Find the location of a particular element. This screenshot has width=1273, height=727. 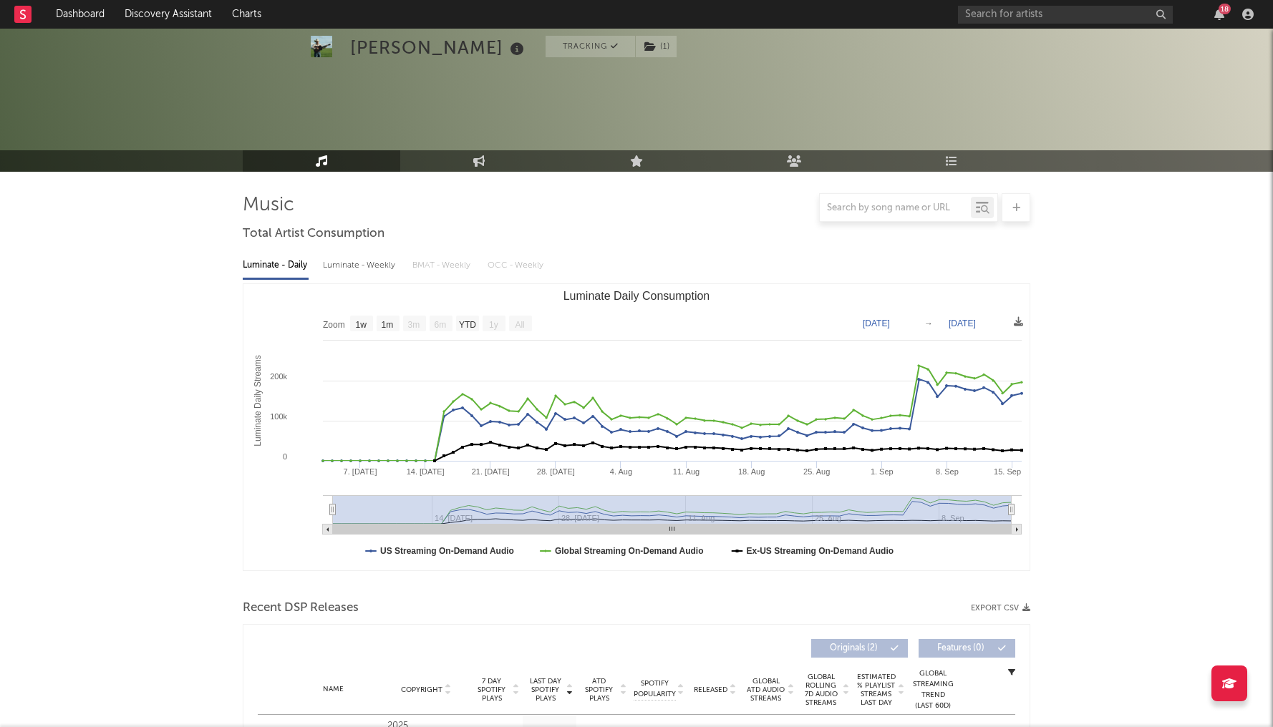

text: Luminate Daily Consumption is located at coordinates (637, 296).